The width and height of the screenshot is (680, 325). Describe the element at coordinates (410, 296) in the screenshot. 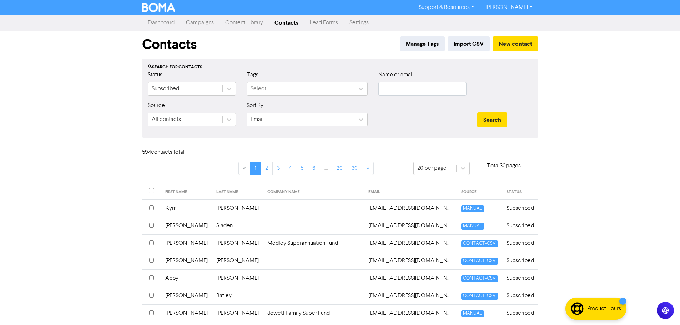

I see `td: accounts@batleyelectrics.com.au` at that location.